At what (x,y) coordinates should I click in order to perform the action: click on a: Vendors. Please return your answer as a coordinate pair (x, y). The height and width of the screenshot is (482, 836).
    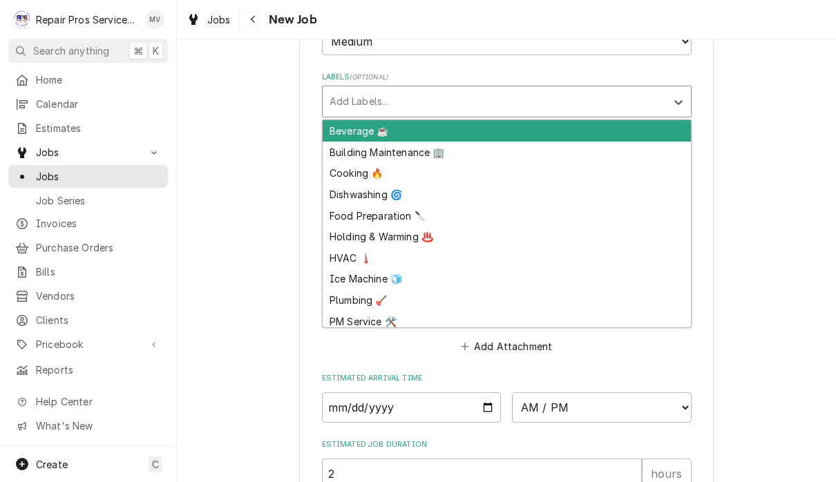
    Looking at the image, I should click on (88, 296).